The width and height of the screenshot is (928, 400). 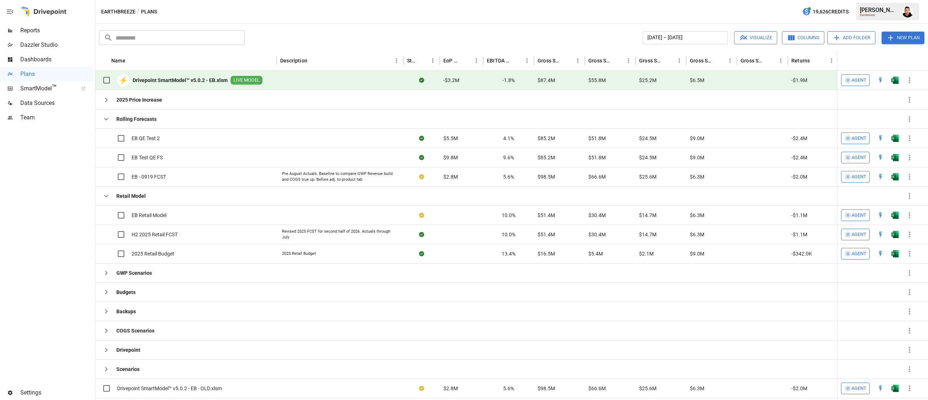 What do you see at coordinates (597, 157) in the screenshot?
I see `span: $51.8M` at bounding box center [597, 157].